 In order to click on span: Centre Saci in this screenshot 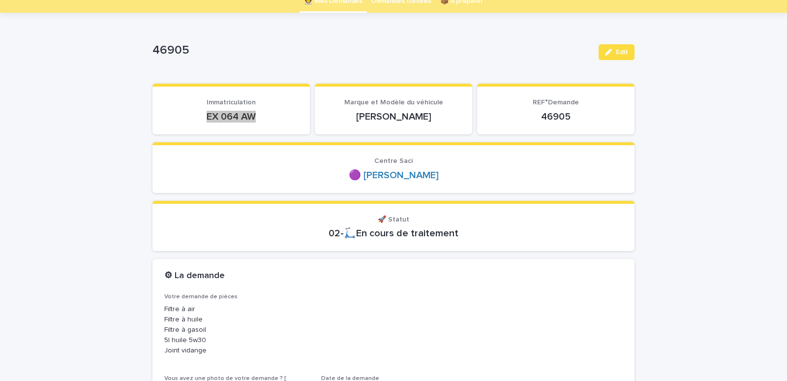, I will do `click(394, 161)`.